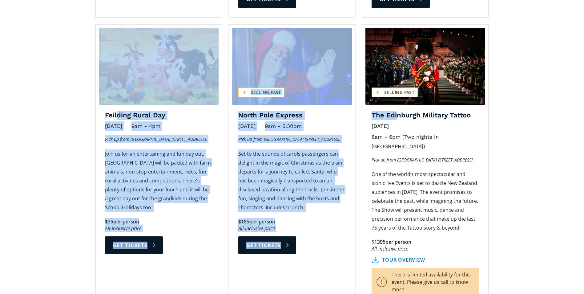 The width and height of the screenshot is (584, 294). Describe the element at coordinates (146, 126) in the screenshot. I see `div: 9am - 4pm` at that location.